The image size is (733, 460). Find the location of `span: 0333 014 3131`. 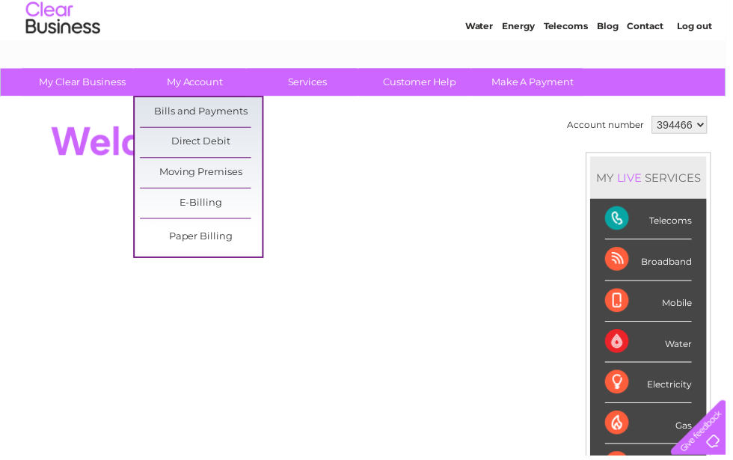

span: 0333 014 3131 is located at coordinates (503, 16).